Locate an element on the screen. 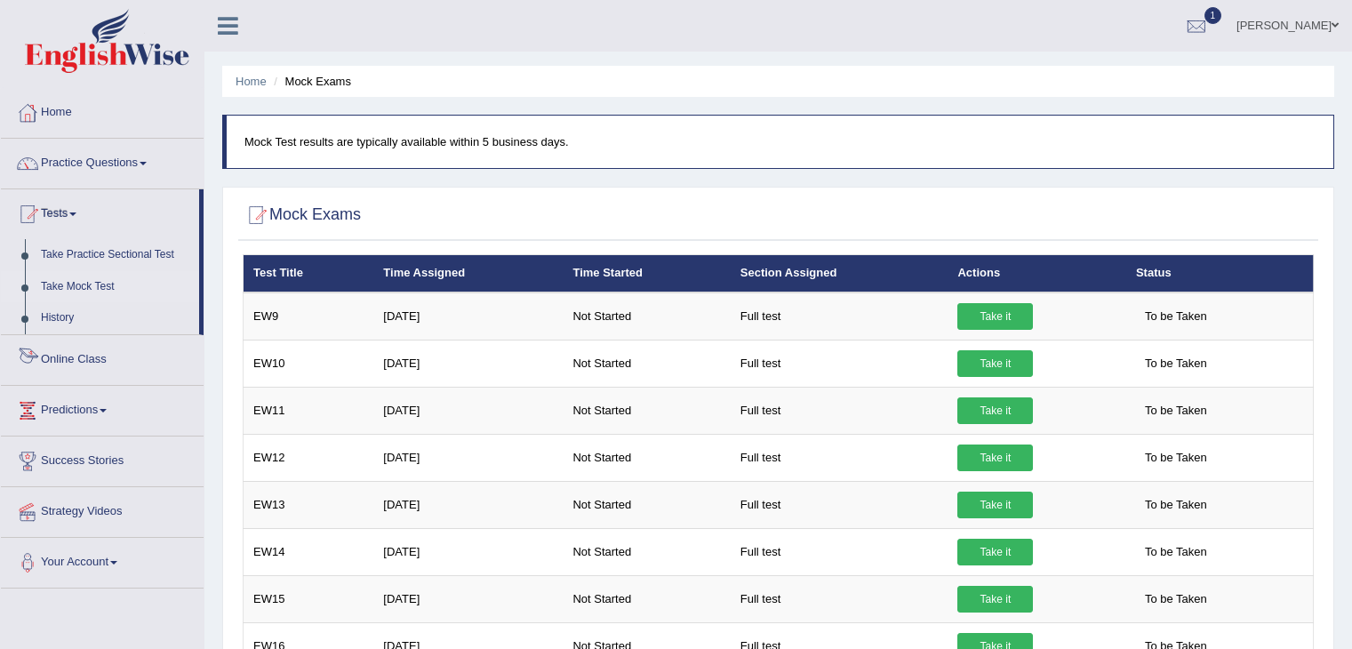 The image size is (1352, 649). a: Your Account is located at coordinates (102, 560).